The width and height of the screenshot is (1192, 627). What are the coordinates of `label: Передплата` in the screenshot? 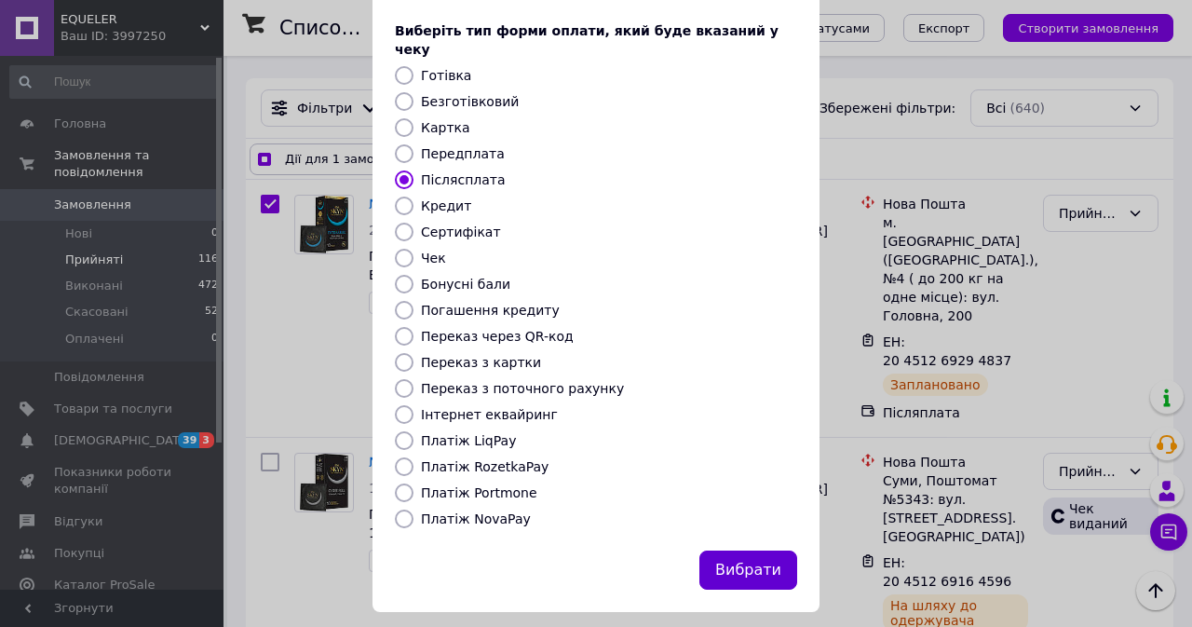 It's located at (463, 154).